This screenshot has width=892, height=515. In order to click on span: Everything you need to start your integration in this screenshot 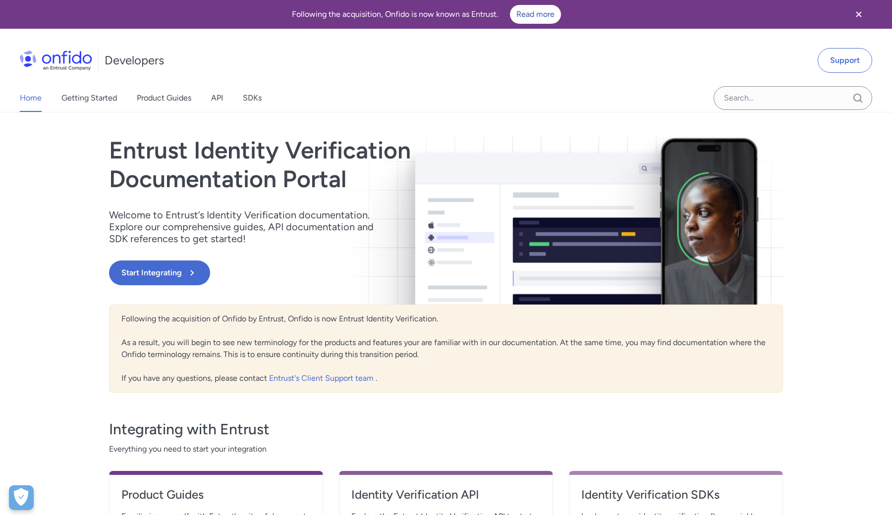, I will do `click(446, 449)`.